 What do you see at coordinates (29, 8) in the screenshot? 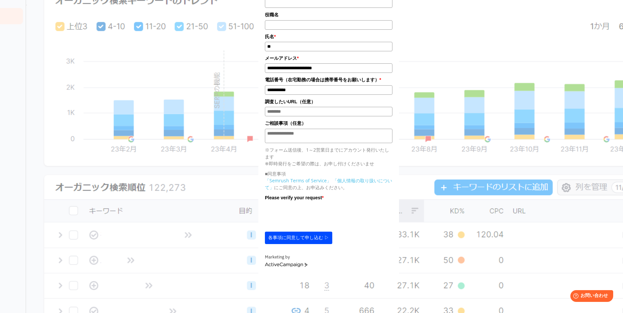
I see `span: お問い合わせ` at bounding box center [29, 8].